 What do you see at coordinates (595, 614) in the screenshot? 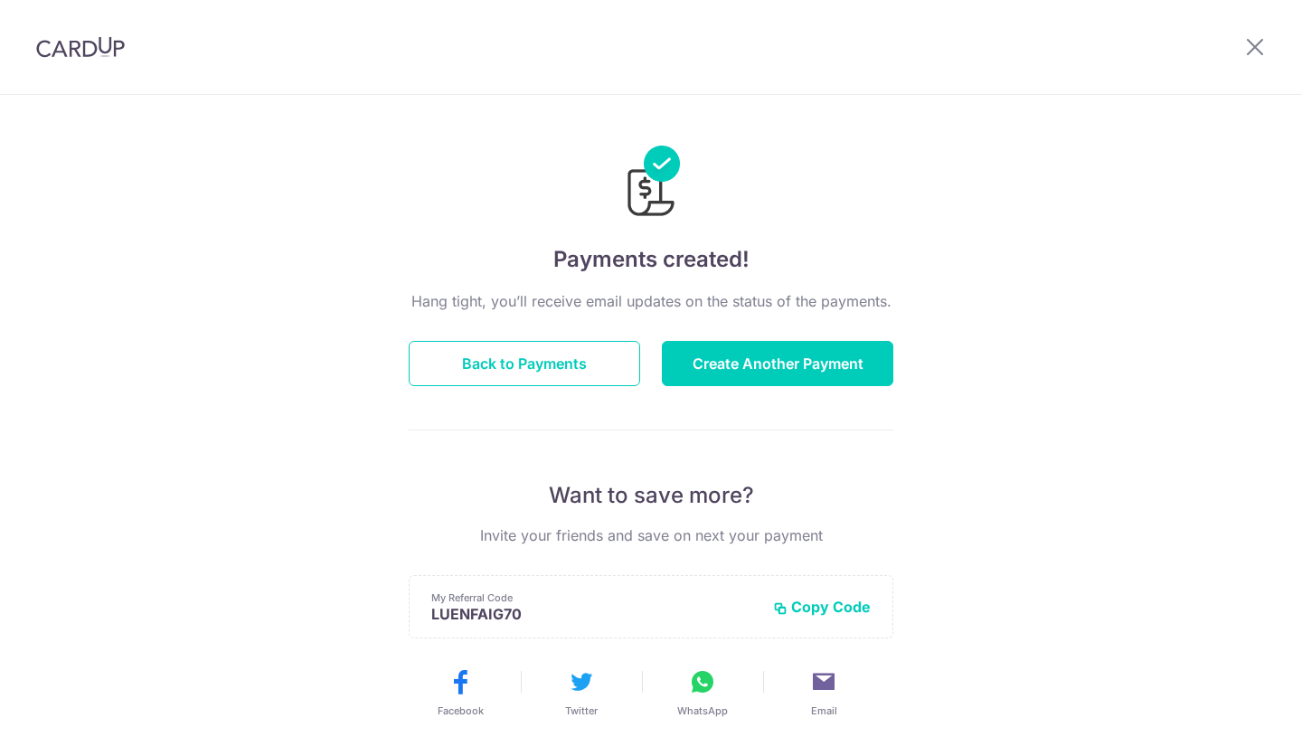
I see `p: LUENFAIG70` at bounding box center [595, 614].